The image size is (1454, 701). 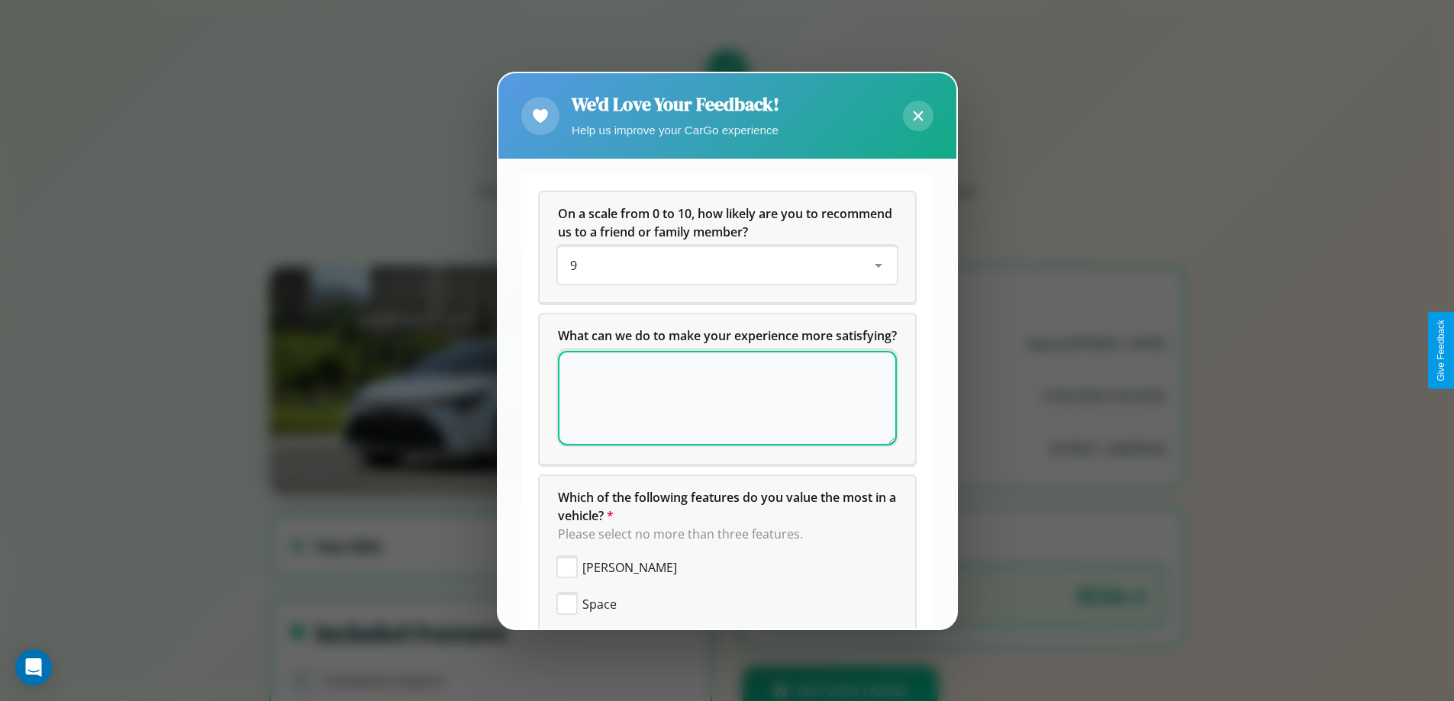 What do you see at coordinates (675, 104) in the screenshot?
I see `h2: We'd Love Your Feedback!` at bounding box center [675, 104].